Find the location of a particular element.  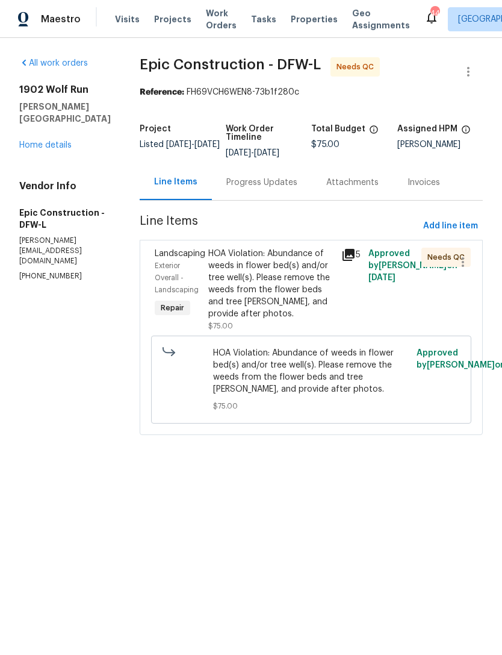

div: 5 is located at coordinates (351, 255).